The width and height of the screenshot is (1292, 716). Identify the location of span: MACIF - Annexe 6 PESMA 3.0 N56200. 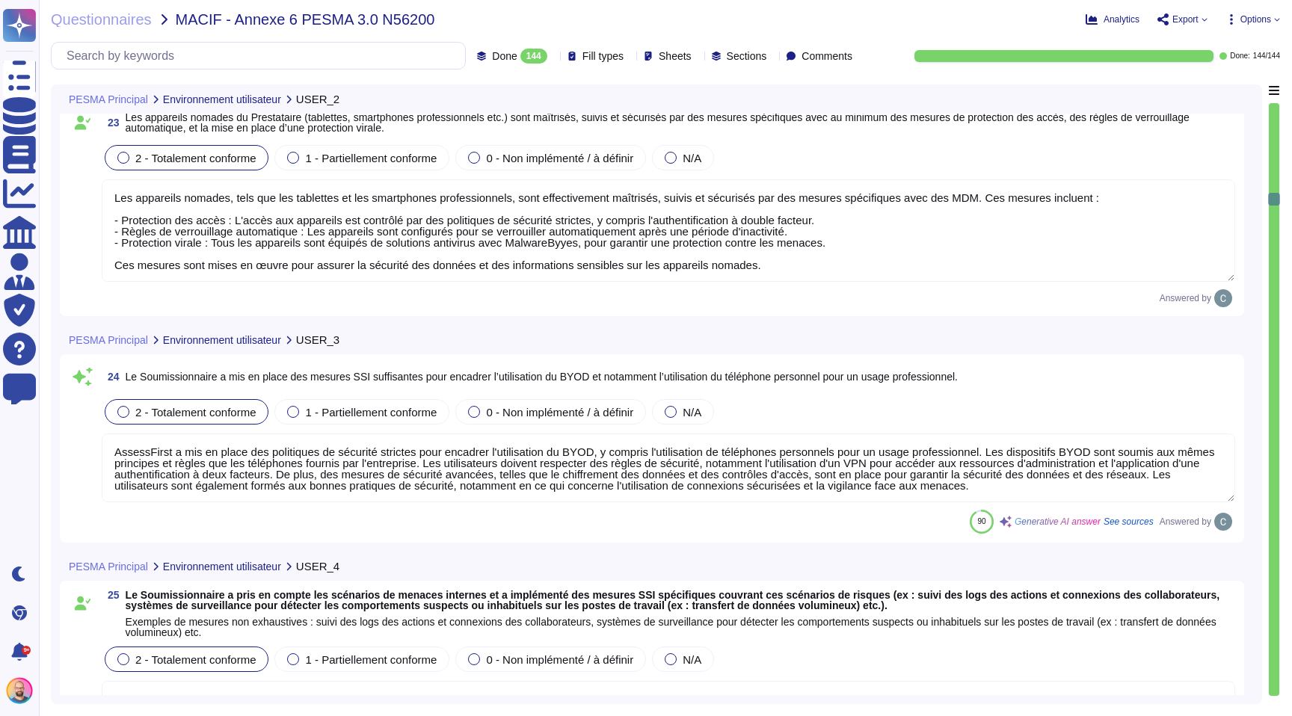
(305, 19).